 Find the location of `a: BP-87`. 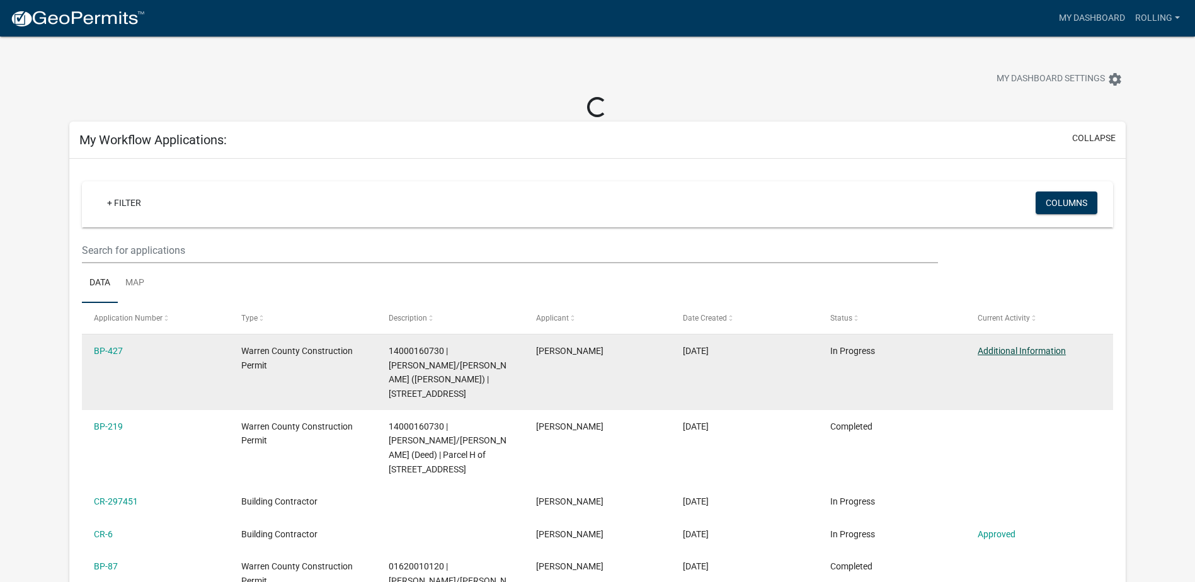

a: BP-87 is located at coordinates (106, 566).